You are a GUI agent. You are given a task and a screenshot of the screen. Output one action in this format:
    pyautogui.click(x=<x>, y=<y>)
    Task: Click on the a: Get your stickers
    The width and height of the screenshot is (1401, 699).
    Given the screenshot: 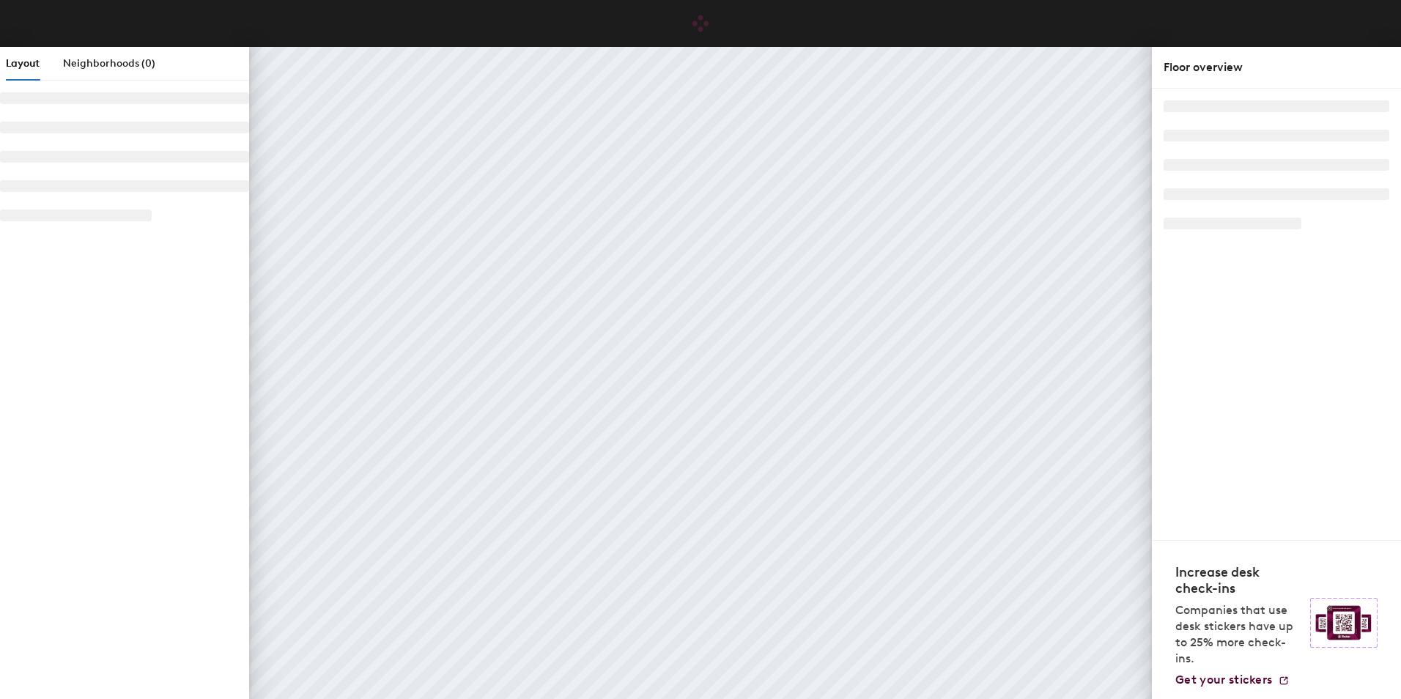 What is the action you would take?
    pyautogui.click(x=1233, y=680)
    